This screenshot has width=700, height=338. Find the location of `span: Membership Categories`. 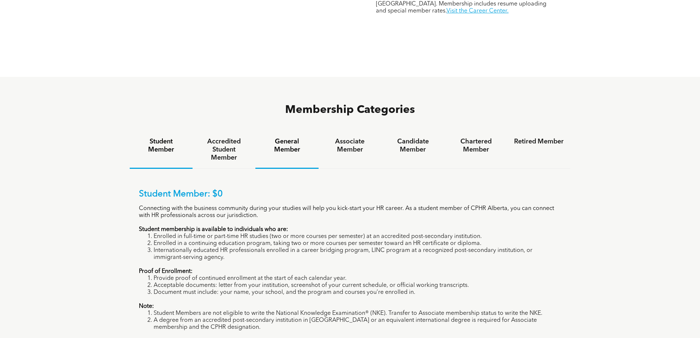

span: Membership Categories is located at coordinates (350, 110).